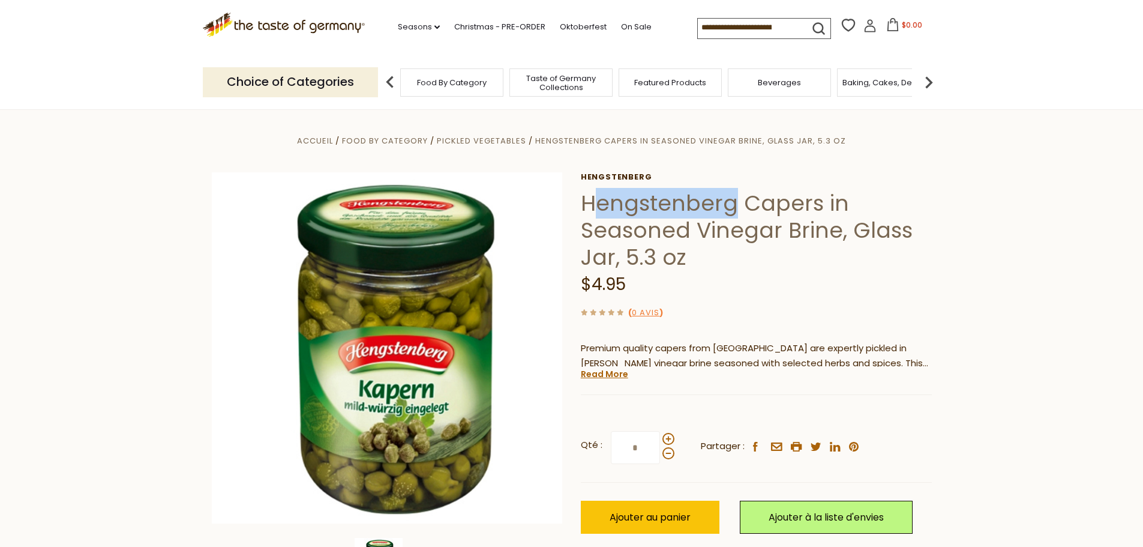  What do you see at coordinates (722, 446) in the screenshot?
I see `span: Partager :` at bounding box center [722, 446].